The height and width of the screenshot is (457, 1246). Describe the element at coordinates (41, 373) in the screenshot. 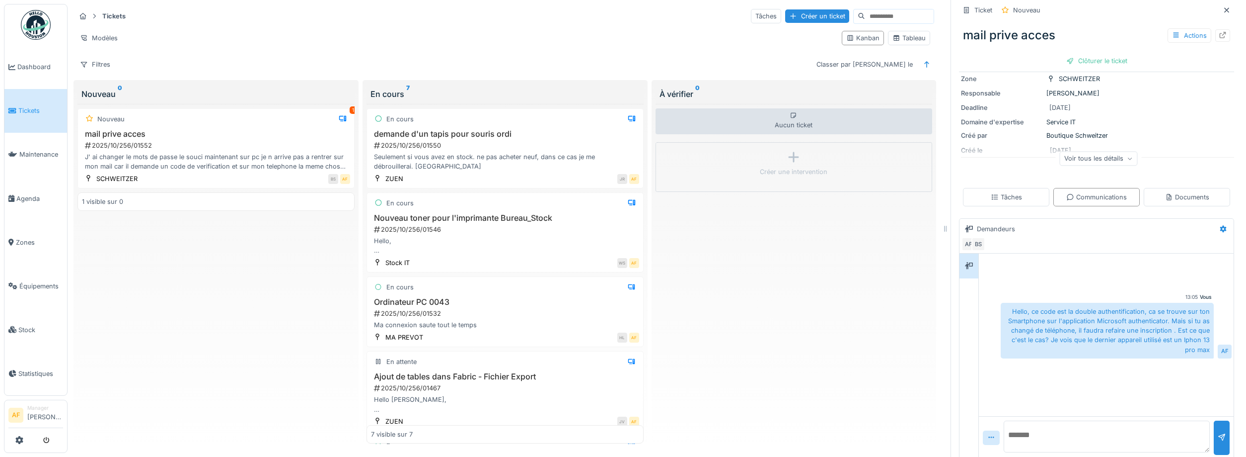

I see `span: Statistiques` at that location.